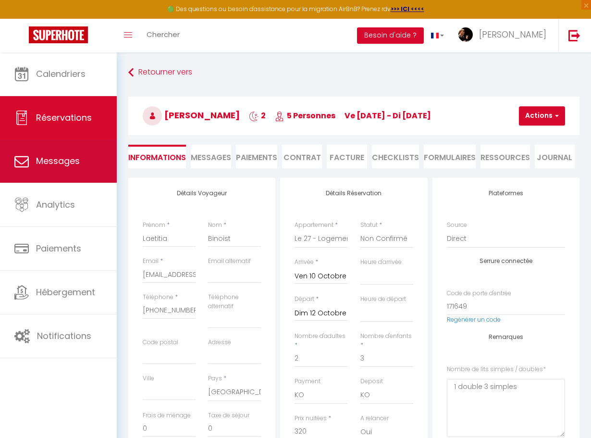 This screenshot has height=438, width=591. What do you see at coordinates (64, 336) in the screenshot?
I see `span: Notifications` at bounding box center [64, 336].